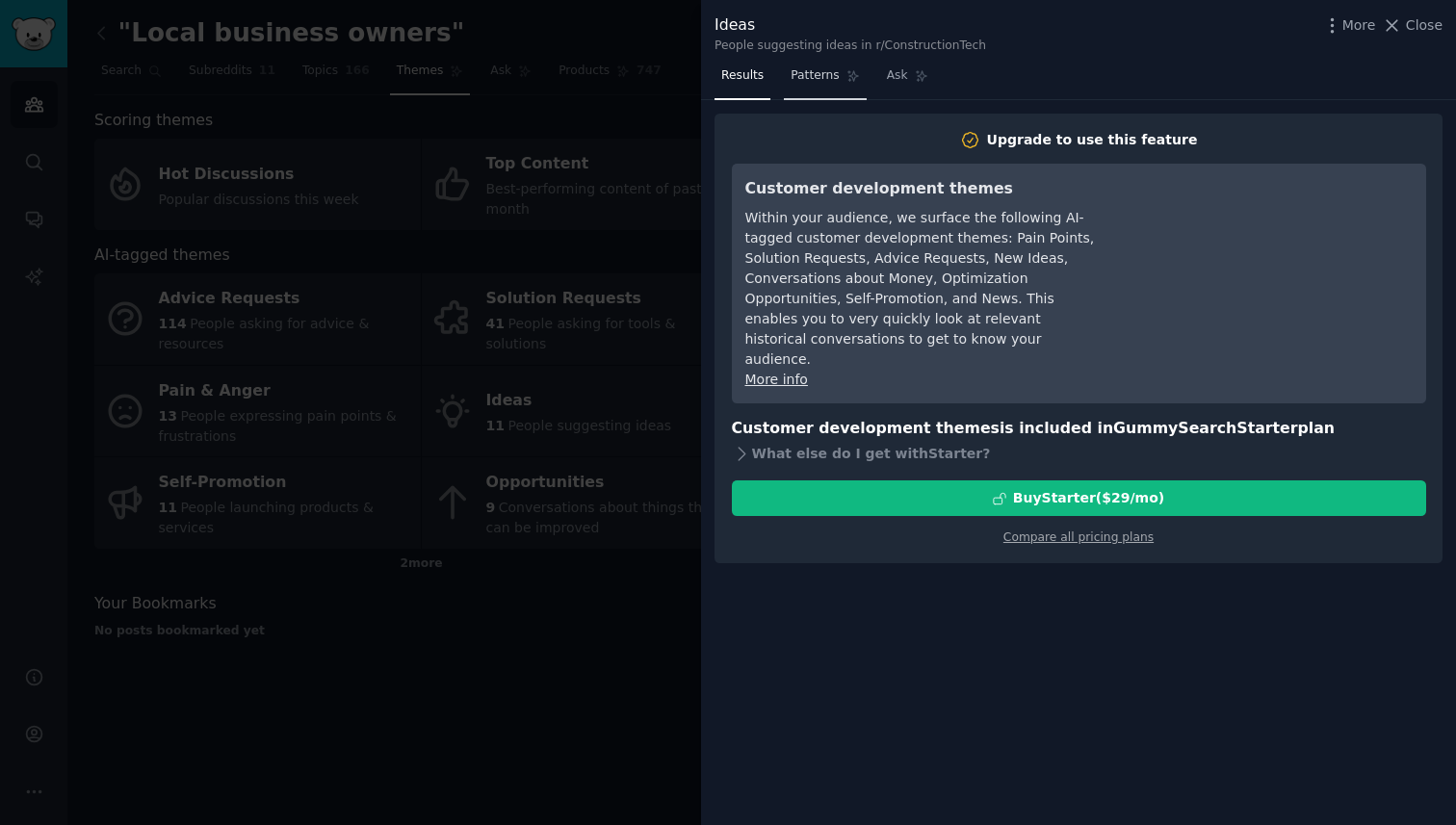 The image size is (1456, 825). I want to click on button: More, so click(1350, 25).